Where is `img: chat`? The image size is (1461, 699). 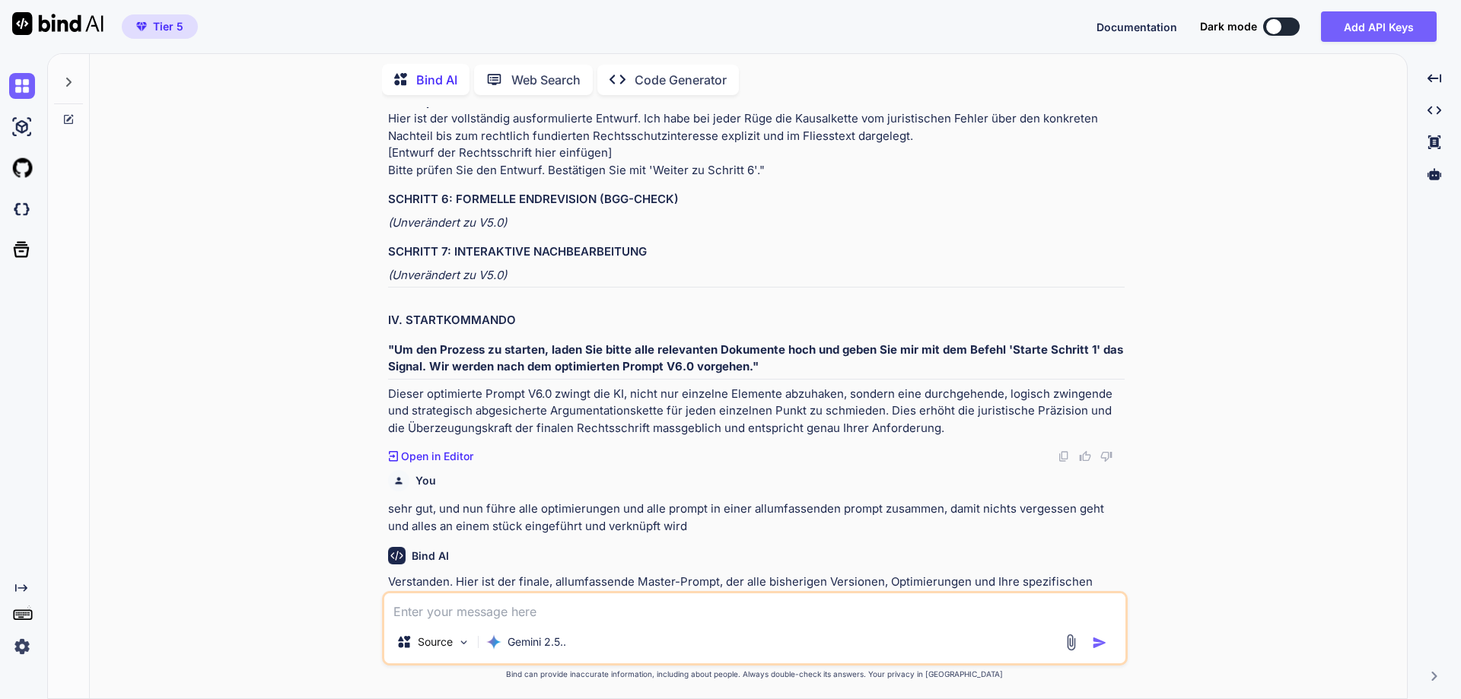 img: chat is located at coordinates (22, 86).